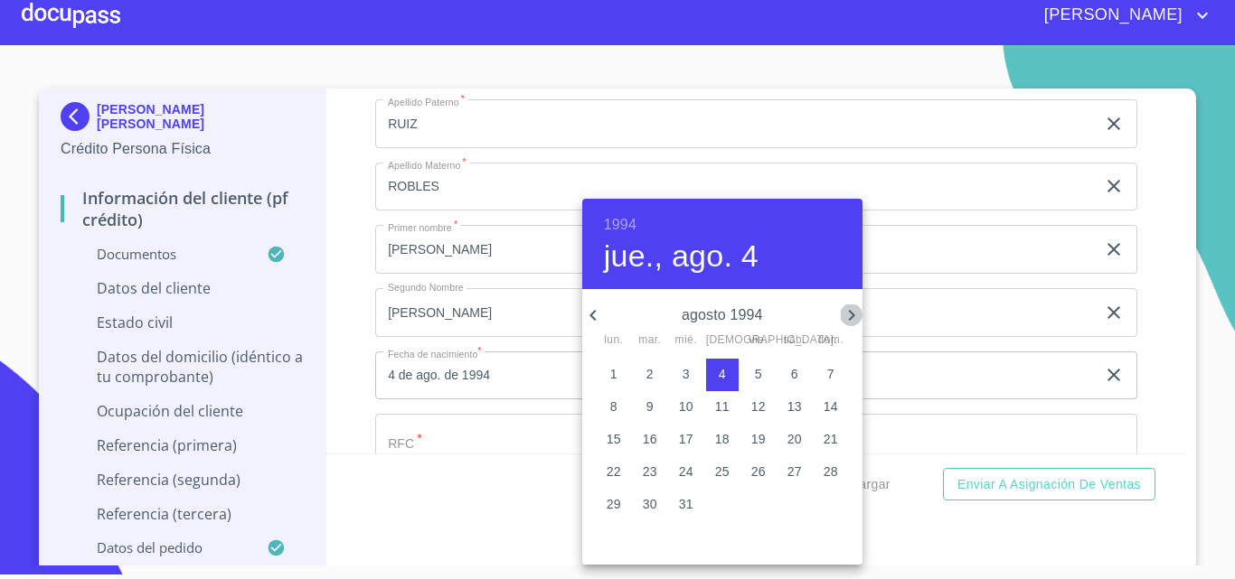  I want to click on p: 17, so click(686, 439).